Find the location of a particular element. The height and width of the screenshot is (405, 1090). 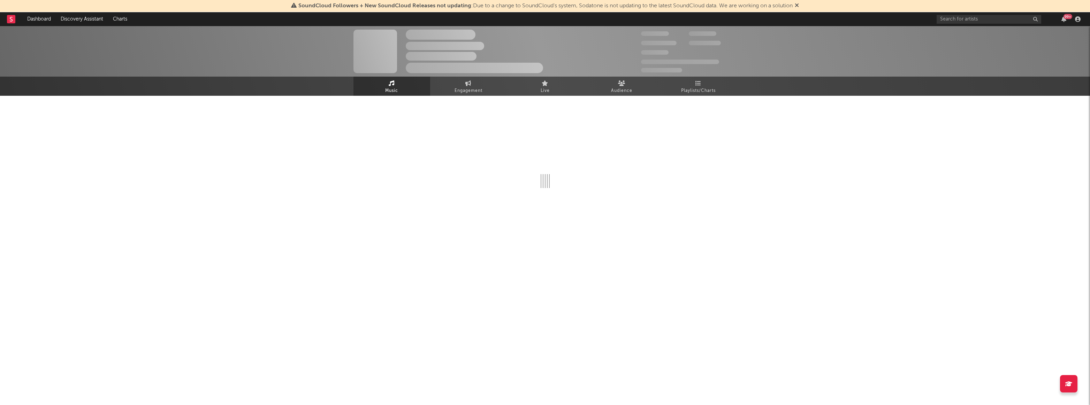

span: Engagement is located at coordinates (469, 91).